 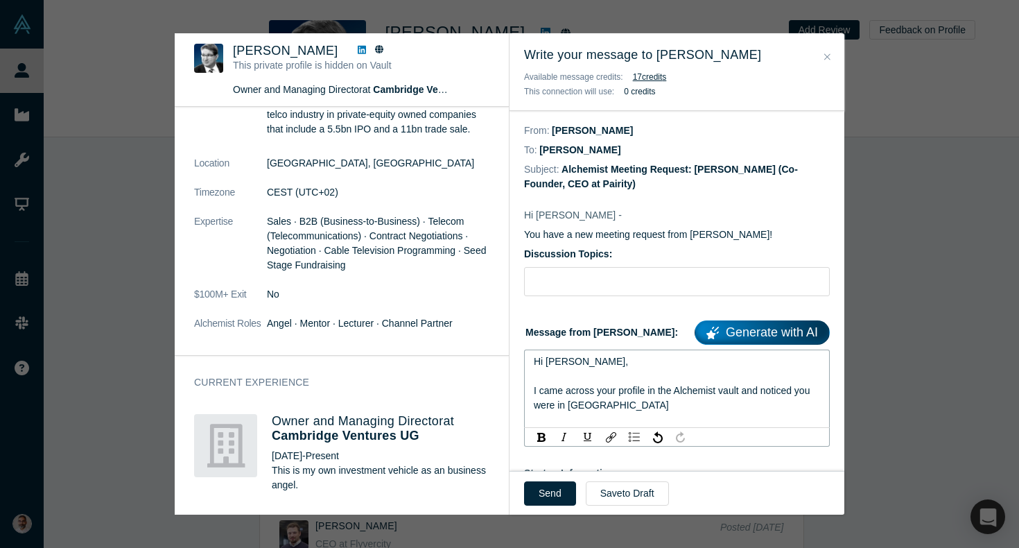 I want to click on dt: Expertise, so click(x=230, y=250).